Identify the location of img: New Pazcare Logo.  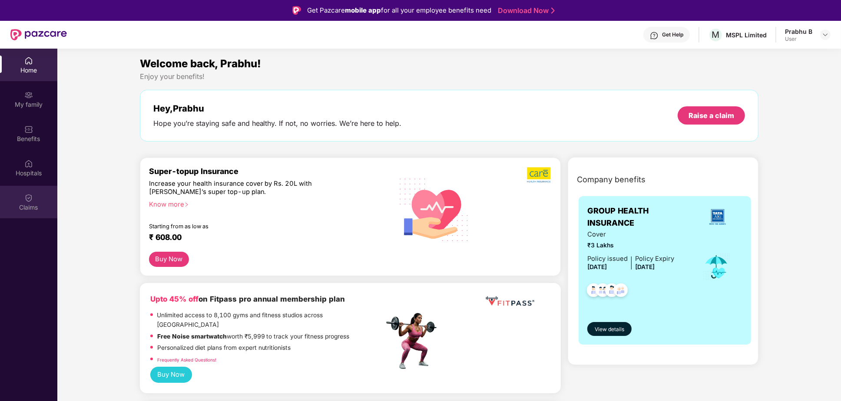
(39, 35).